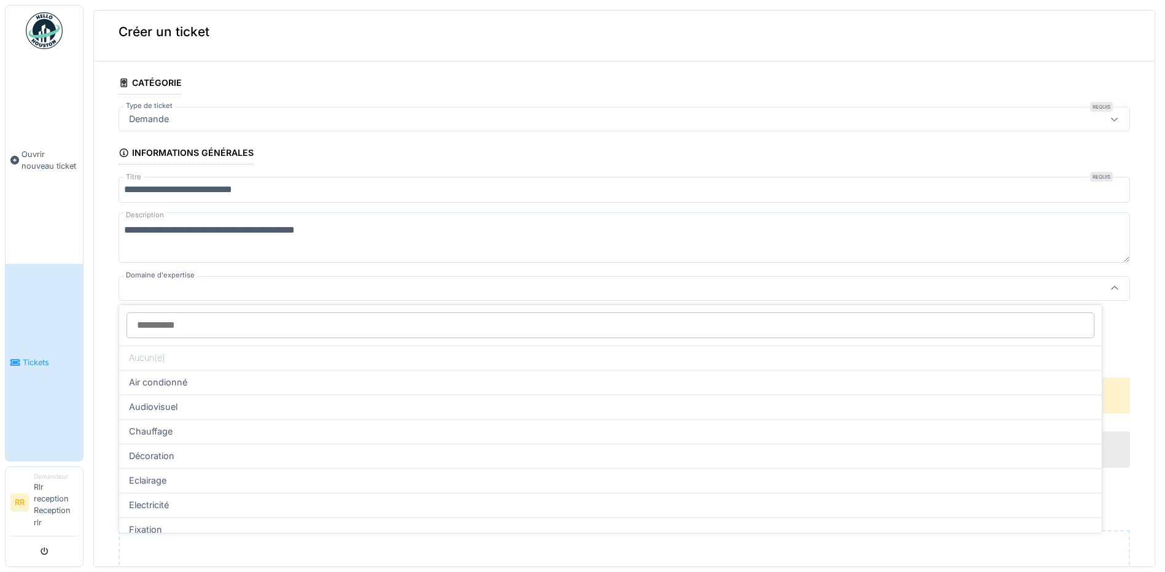  Describe the element at coordinates (50, 362) in the screenshot. I see `span: Tickets` at that location.